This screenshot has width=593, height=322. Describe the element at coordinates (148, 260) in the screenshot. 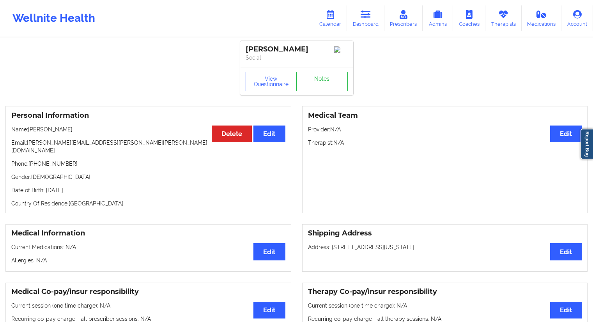

I see `p: Allergies: N/A` at that location.